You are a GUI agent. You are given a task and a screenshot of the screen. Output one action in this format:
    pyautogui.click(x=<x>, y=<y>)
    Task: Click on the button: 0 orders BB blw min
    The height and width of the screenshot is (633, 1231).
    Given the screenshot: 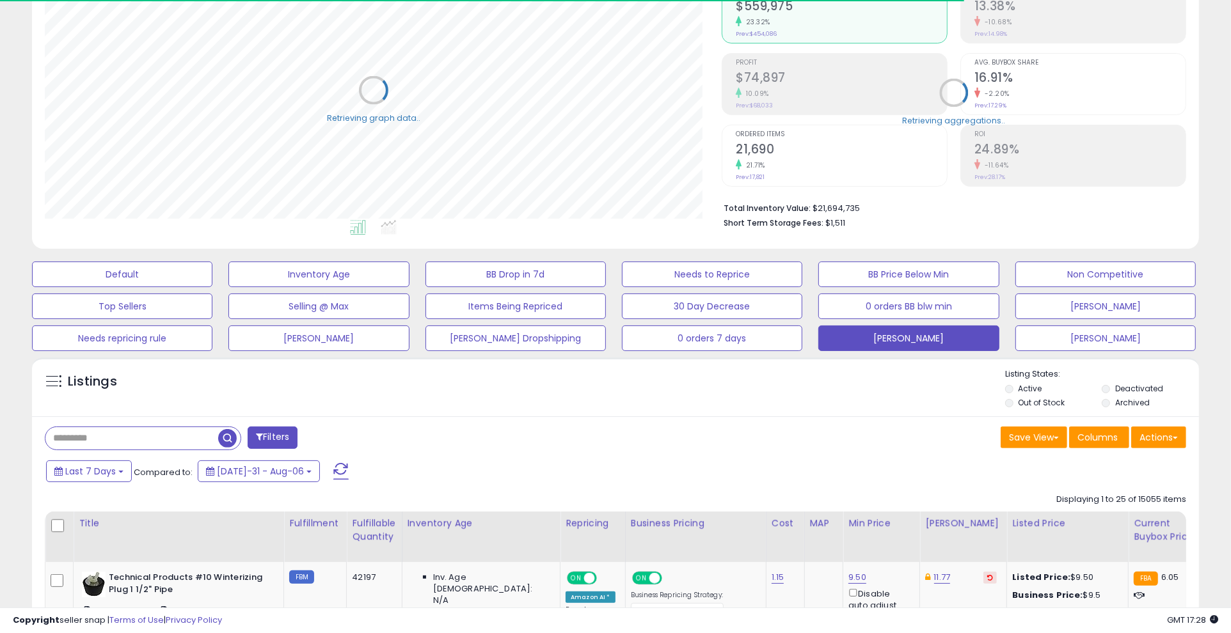 What is the action you would take?
    pyautogui.click(x=909, y=306)
    